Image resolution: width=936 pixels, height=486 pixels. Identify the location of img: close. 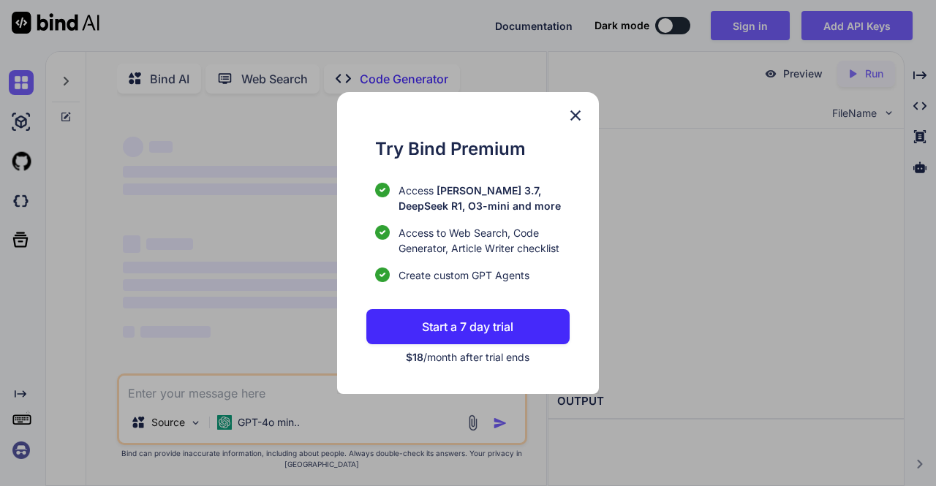
(576, 116).